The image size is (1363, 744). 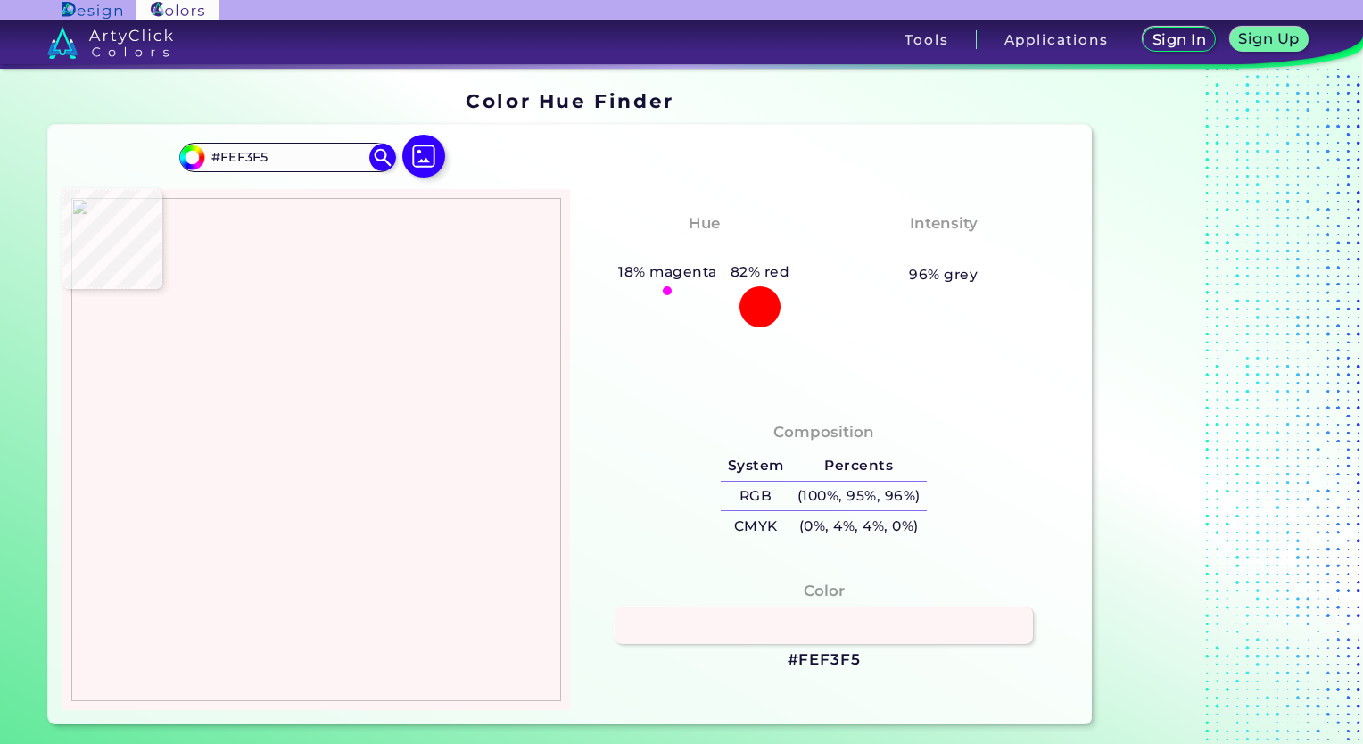 What do you see at coordinates (316, 450) in the screenshot?
I see `img: 28183cda-bc4a-4a2c-8319-a15e63a6e7ee` at bounding box center [316, 450].